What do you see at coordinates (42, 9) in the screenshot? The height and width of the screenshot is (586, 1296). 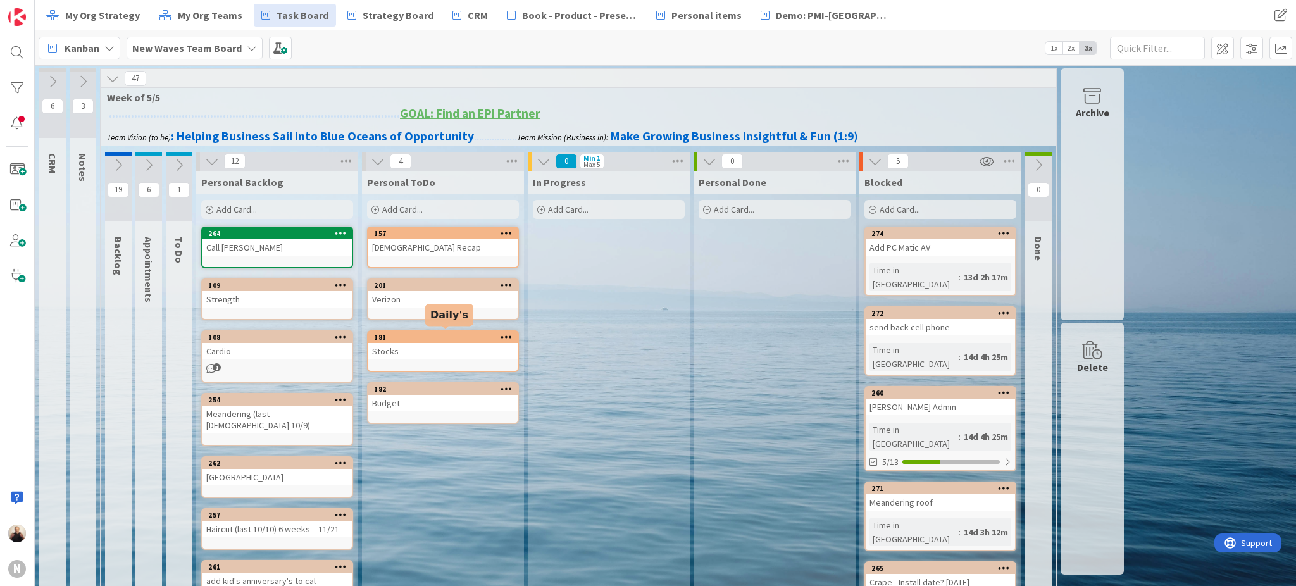 I see `span: Support` at bounding box center [42, 9].